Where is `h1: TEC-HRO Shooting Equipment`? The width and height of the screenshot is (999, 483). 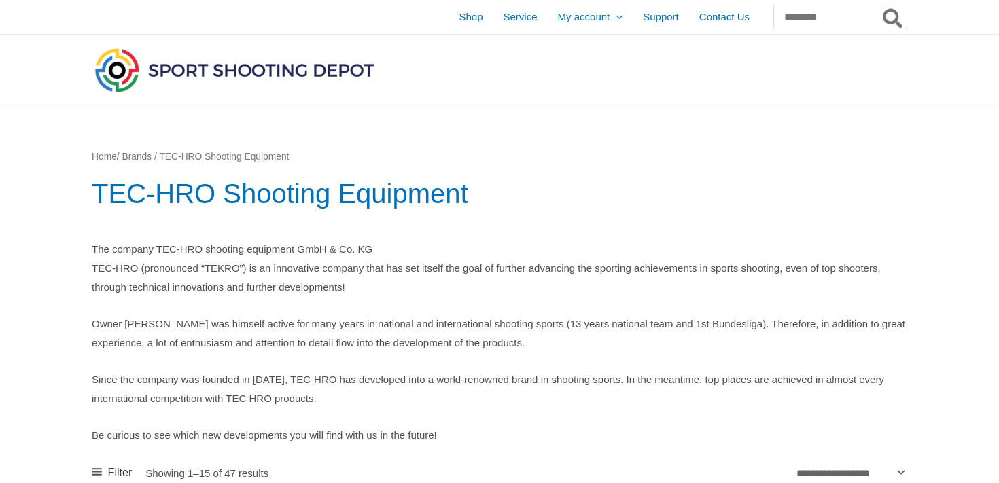
h1: TEC-HRO Shooting Equipment is located at coordinates (500, 194).